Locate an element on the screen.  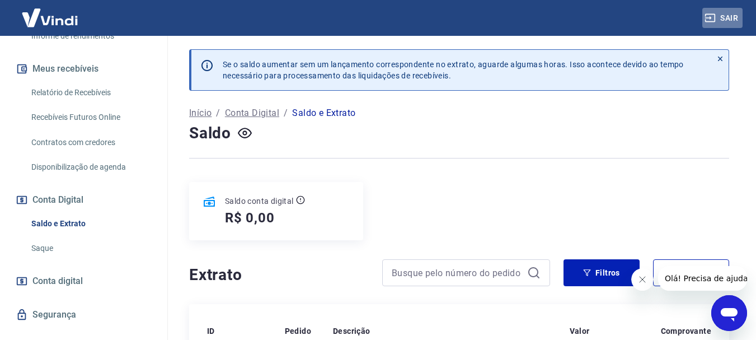
p: Se o saldo aumentar sem um lançamento correspondente no extrato, aguarde algumas horas. Isso acon... is located at coordinates (453, 70).